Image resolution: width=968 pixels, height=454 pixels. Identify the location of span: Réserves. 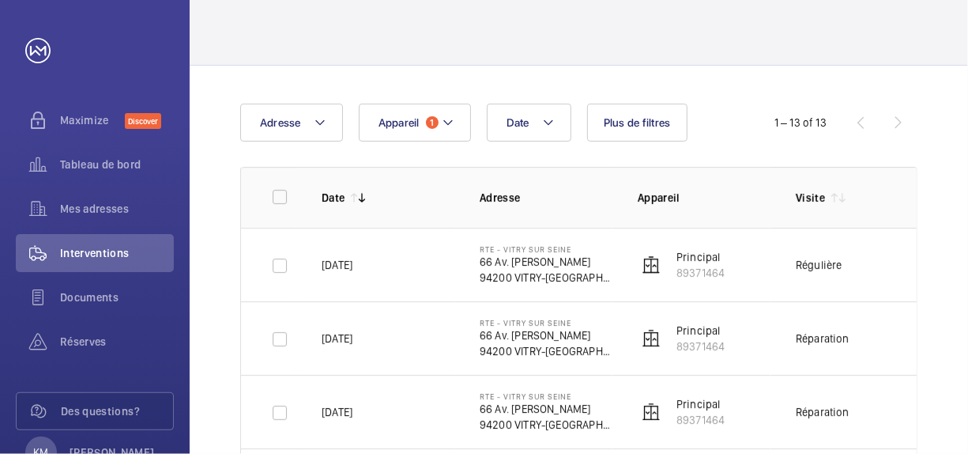
(117, 342).